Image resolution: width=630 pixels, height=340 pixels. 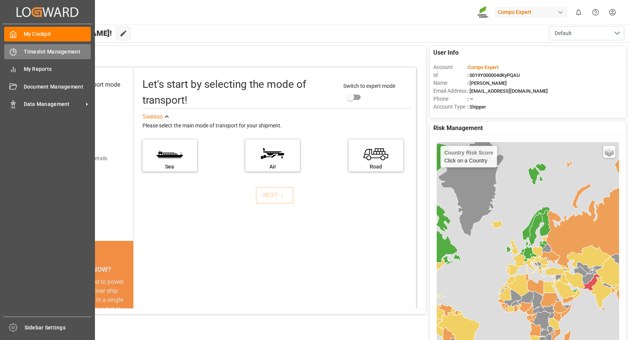 What do you see at coordinates (451, 67) in the screenshot?
I see `span: Account` at bounding box center [451, 67].